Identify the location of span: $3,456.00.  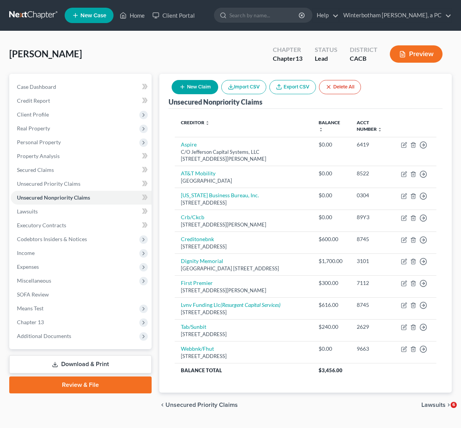
(330, 370).